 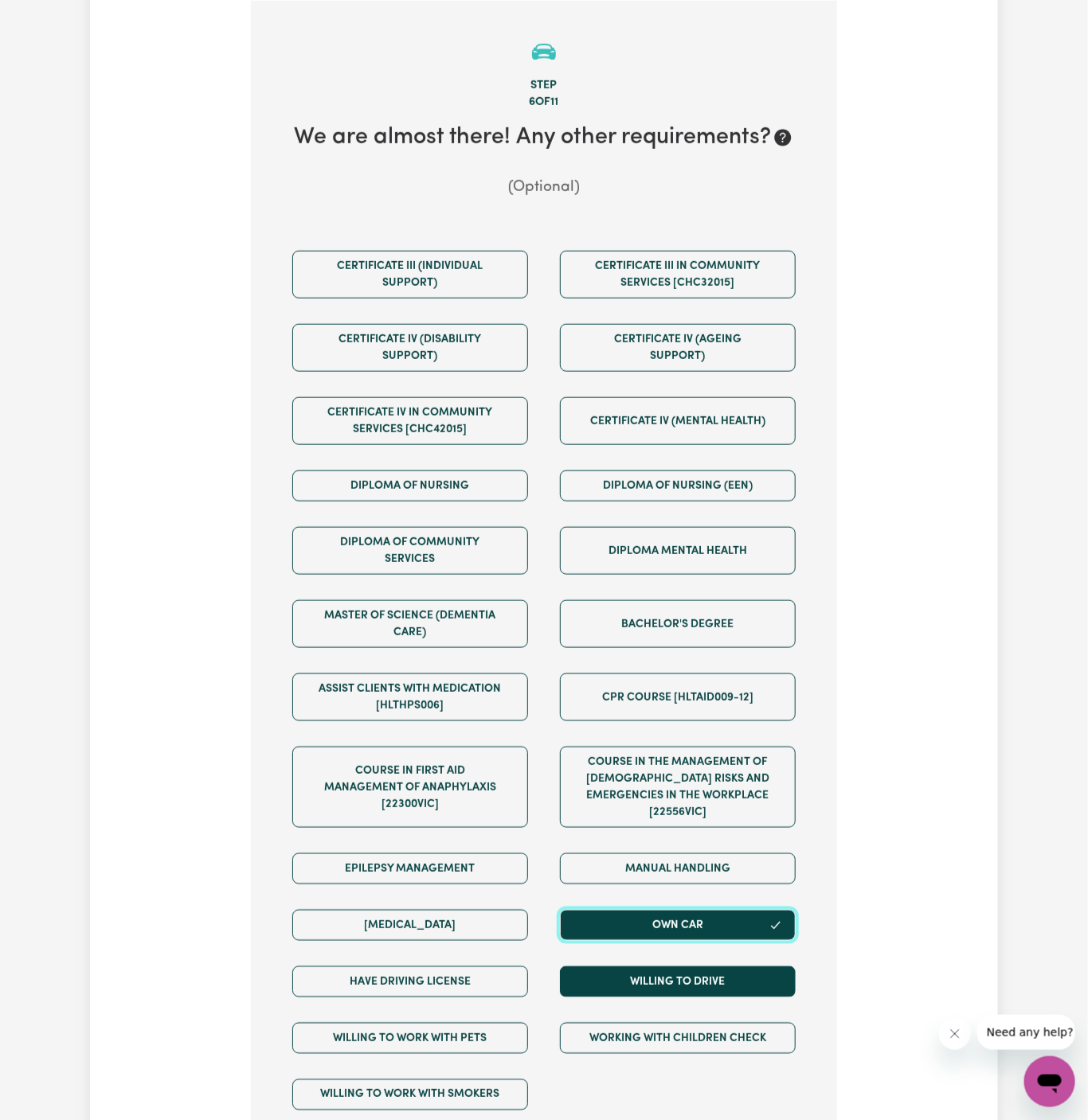 What do you see at coordinates (544, 188) in the screenshot?
I see `p: (Optional)` at bounding box center [544, 188].